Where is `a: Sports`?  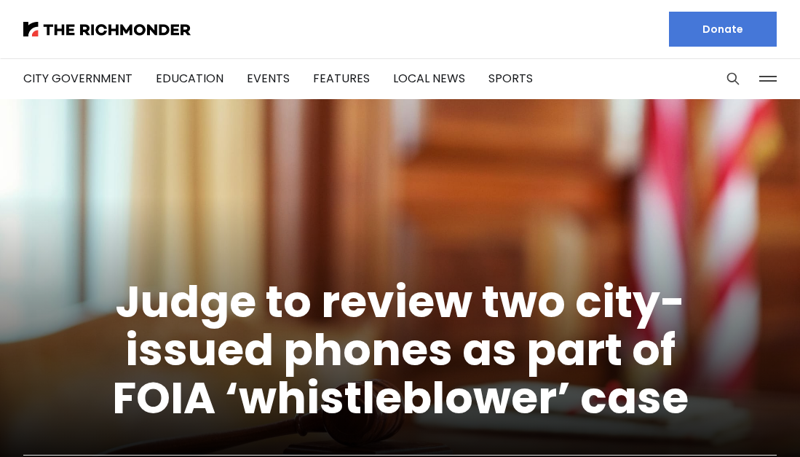
a: Sports is located at coordinates (510, 78).